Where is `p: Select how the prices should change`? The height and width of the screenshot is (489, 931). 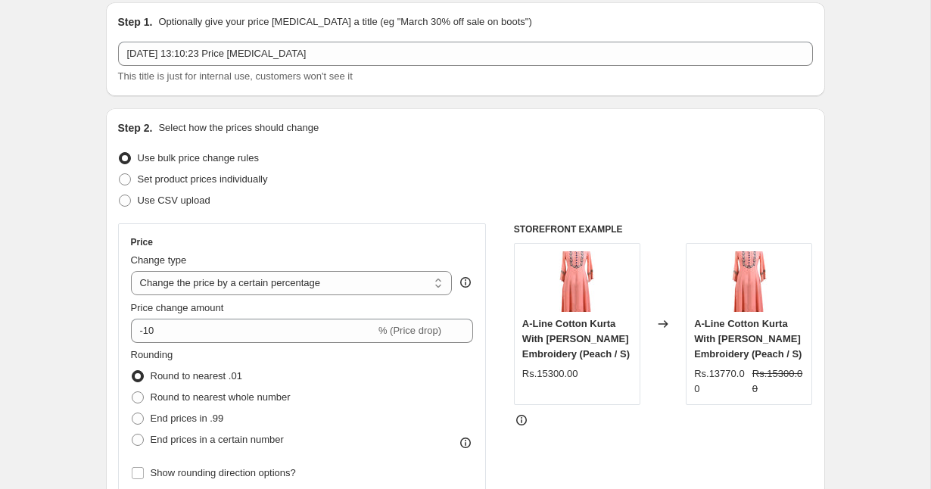 p: Select how the prices should change is located at coordinates (238, 128).